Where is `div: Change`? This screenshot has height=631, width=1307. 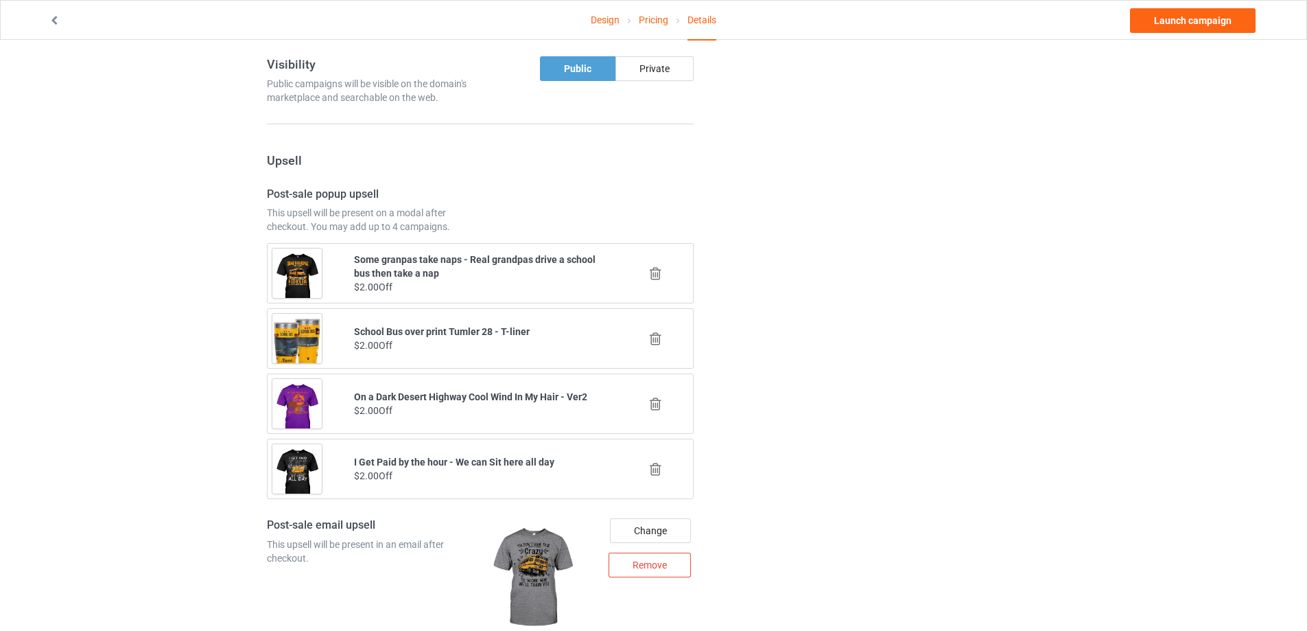
div: Change is located at coordinates (651, 530).